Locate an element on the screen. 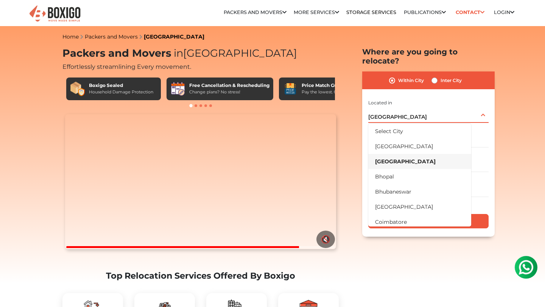 This screenshot has width=545, height=307. h1: Packers and Movers is located at coordinates (201, 53).